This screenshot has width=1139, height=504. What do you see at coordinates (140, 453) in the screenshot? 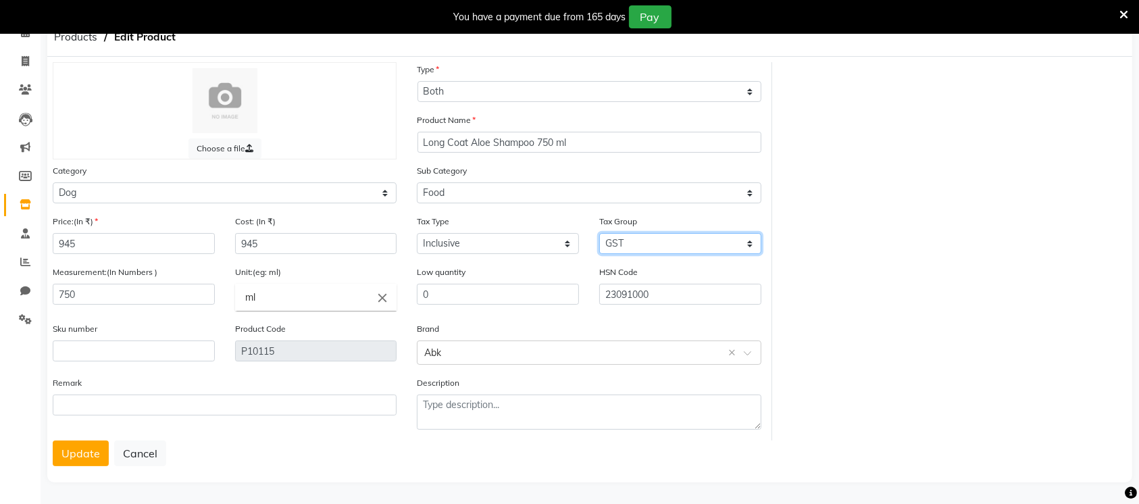
I see `button: Cancel` at bounding box center [140, 453].